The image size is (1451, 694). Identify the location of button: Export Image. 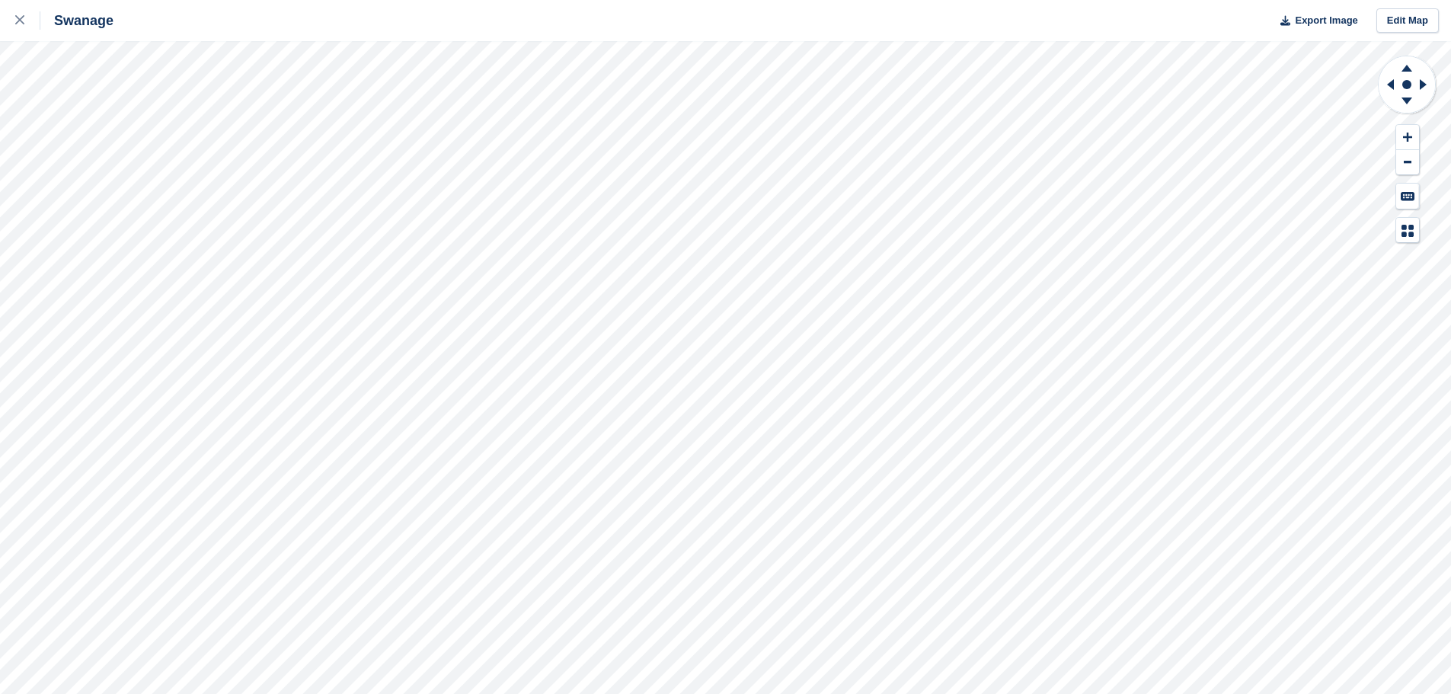
(1315, 21).